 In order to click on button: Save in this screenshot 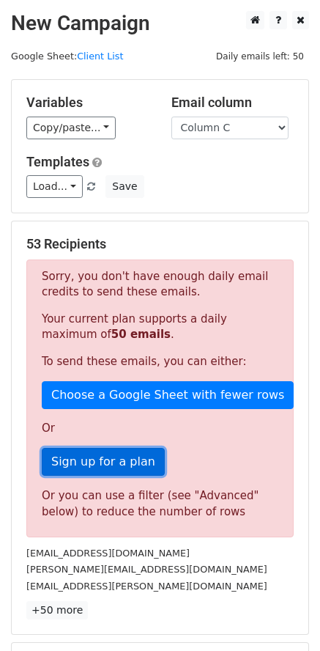, I will do `click(125, 186)`.